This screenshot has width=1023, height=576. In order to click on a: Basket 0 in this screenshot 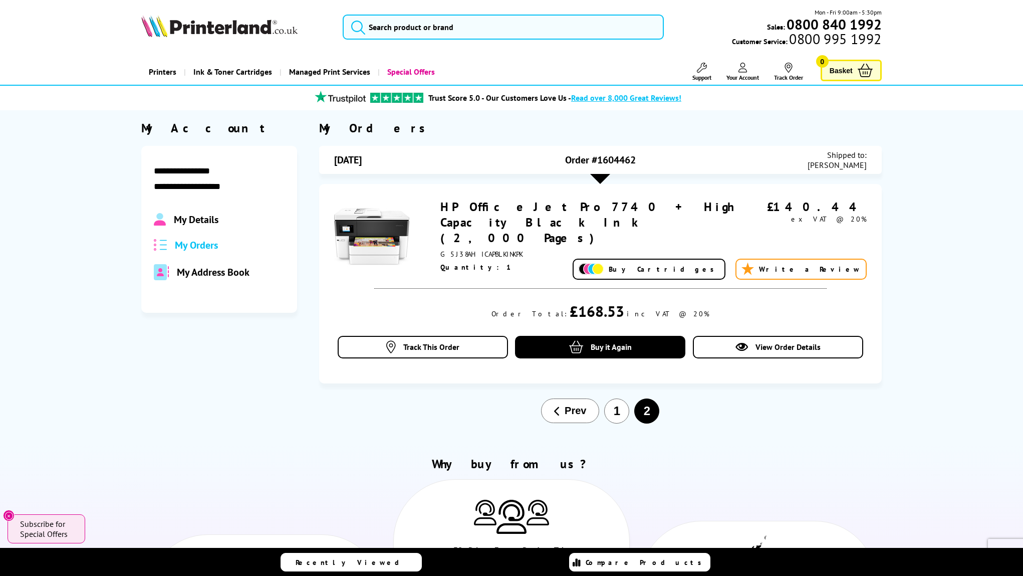, I will do `click(851, 70)`.